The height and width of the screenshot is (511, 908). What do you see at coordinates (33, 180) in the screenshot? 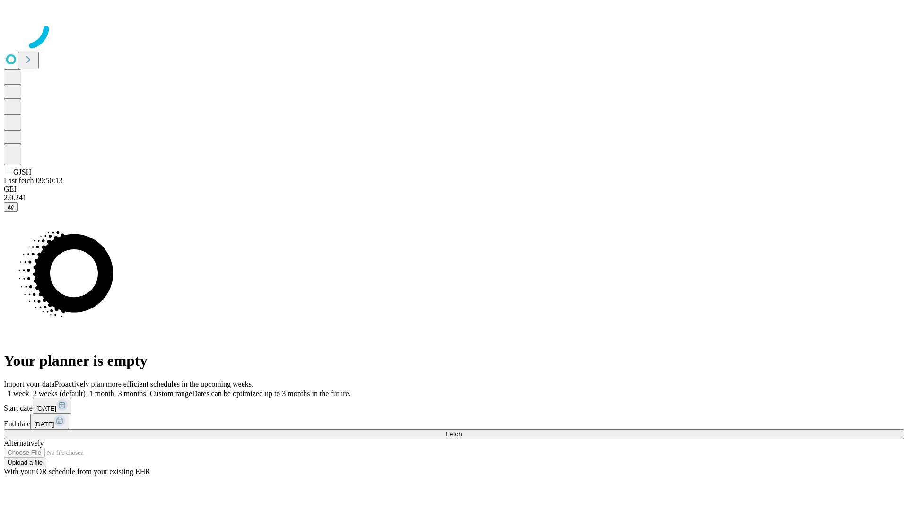
I see `span: Last fetch: 09:50:13` at bounding box center [33, 180].